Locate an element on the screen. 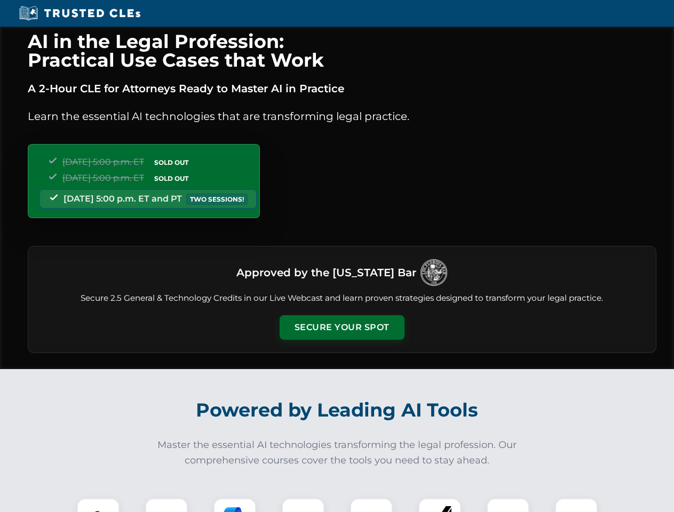  p: Master the essential AI technologies transforming the legal profession. Our comprehensive courses... is located at coordinates (337, 453).